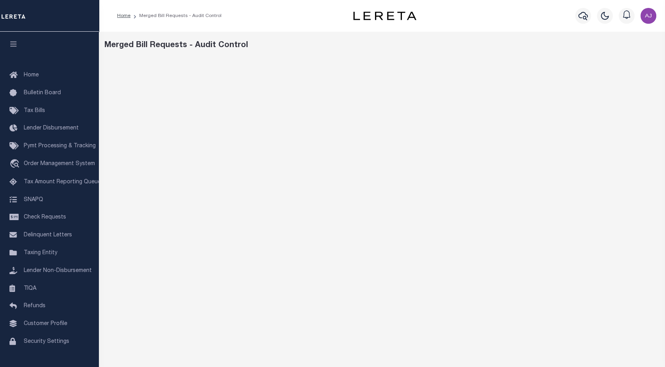 This screenshot has width=665, height=367. Describe the element at coordinates (45, 323) in the screenshot. I see `span: Customer Profile` at that location.